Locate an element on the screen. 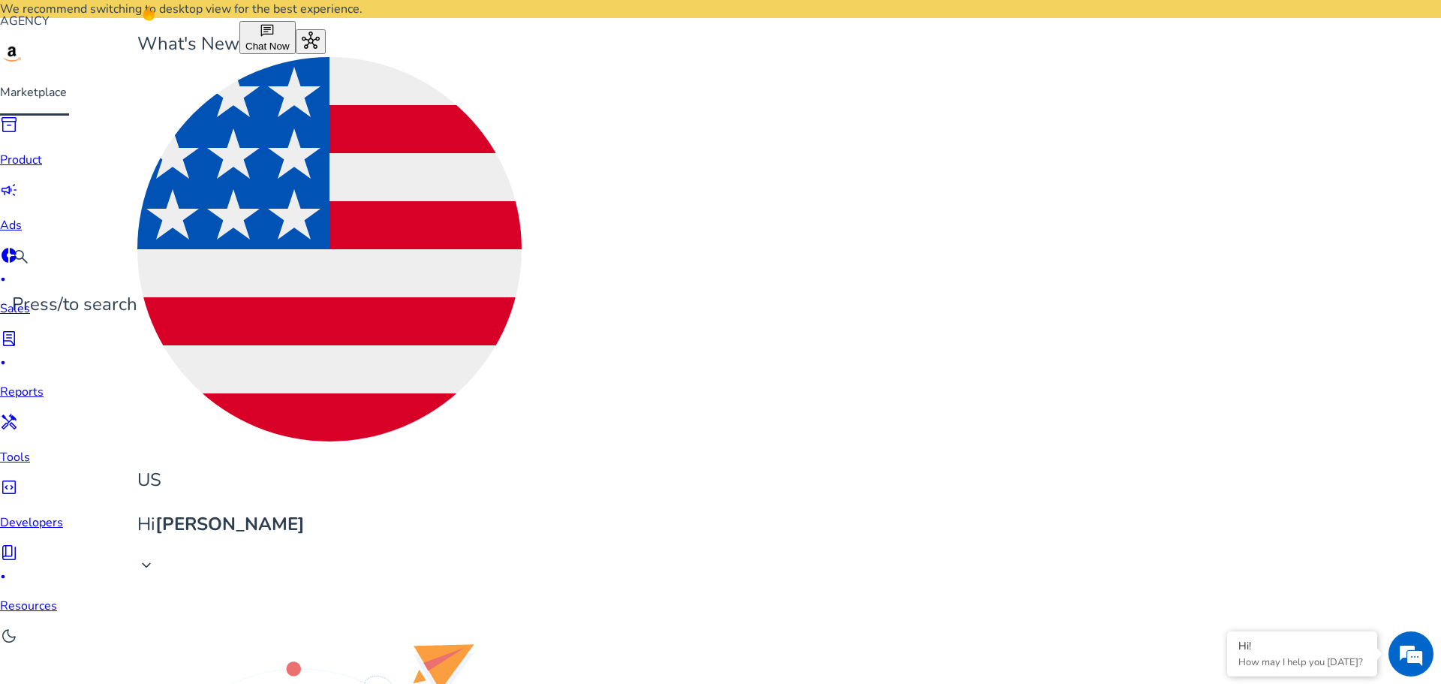 The height and width of the screenshot is (684, 1441). p: How may I help you today? is located at coordinates (1302, 662).